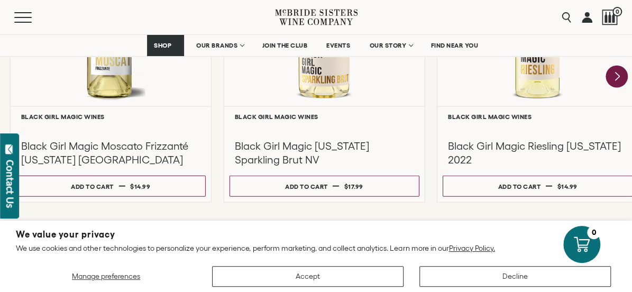 The width and height of the screenshot is (632, 292). I want to click on button: Add to cart $14.99, so click(111, 186).